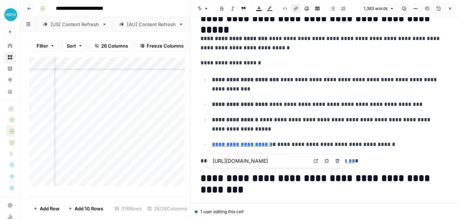  I want to click on span: 26 Columns, so click(114, 46).